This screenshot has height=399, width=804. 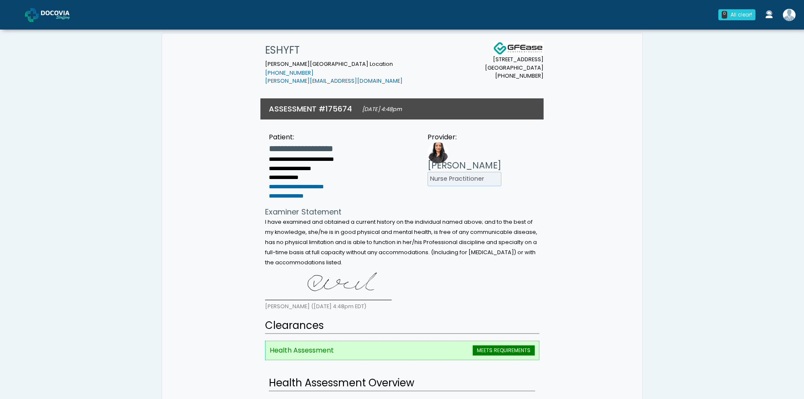 What do you see at coordinates (54, 14) in the screenshot?
I see `a: Docovia` at bounding box center [54, 14].